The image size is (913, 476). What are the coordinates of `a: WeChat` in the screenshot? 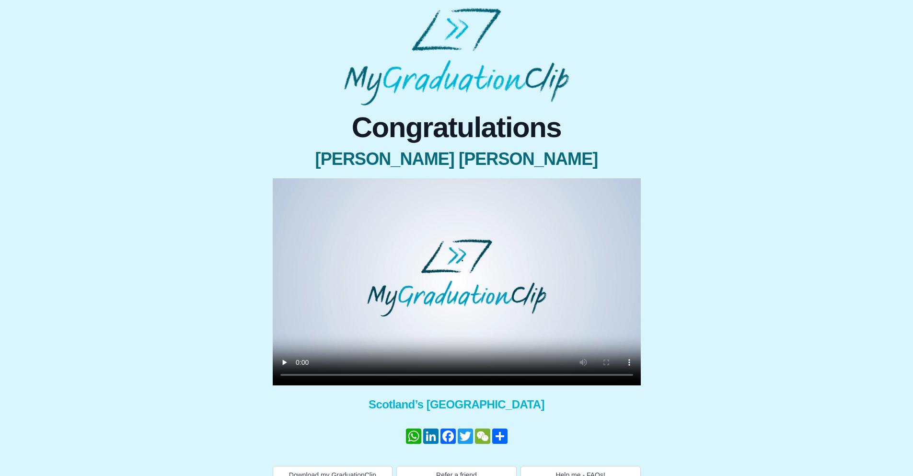 It's located at (483, 436).